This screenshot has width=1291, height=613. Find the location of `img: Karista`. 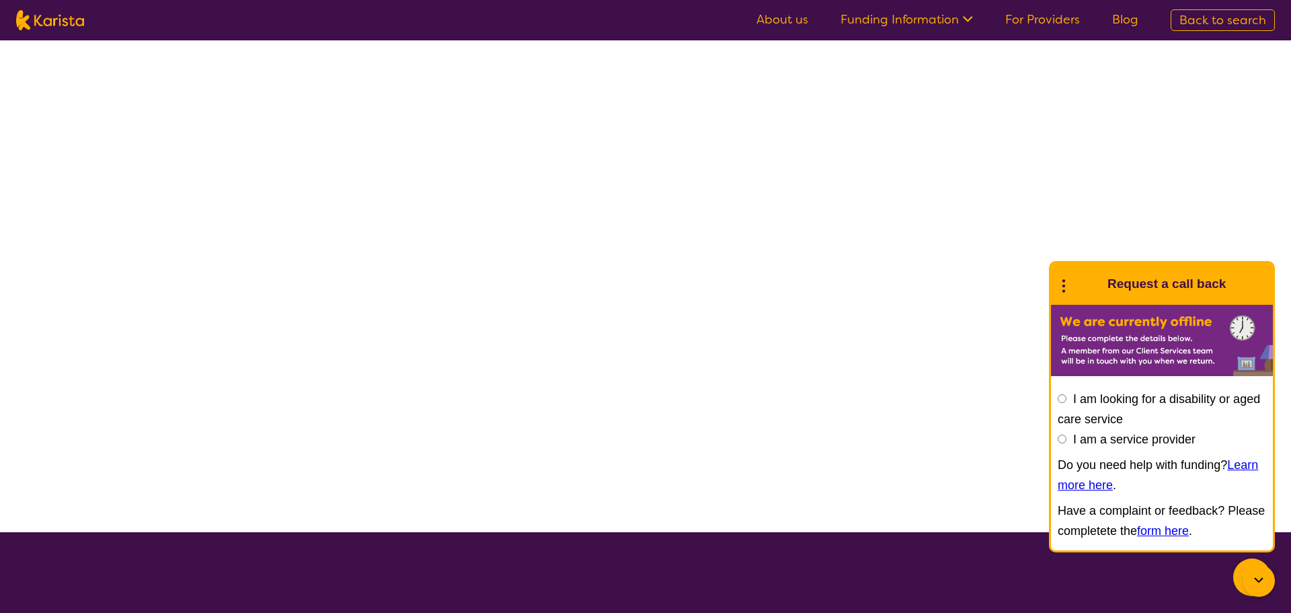

img: Karista is located at coordinates (1086, 284).